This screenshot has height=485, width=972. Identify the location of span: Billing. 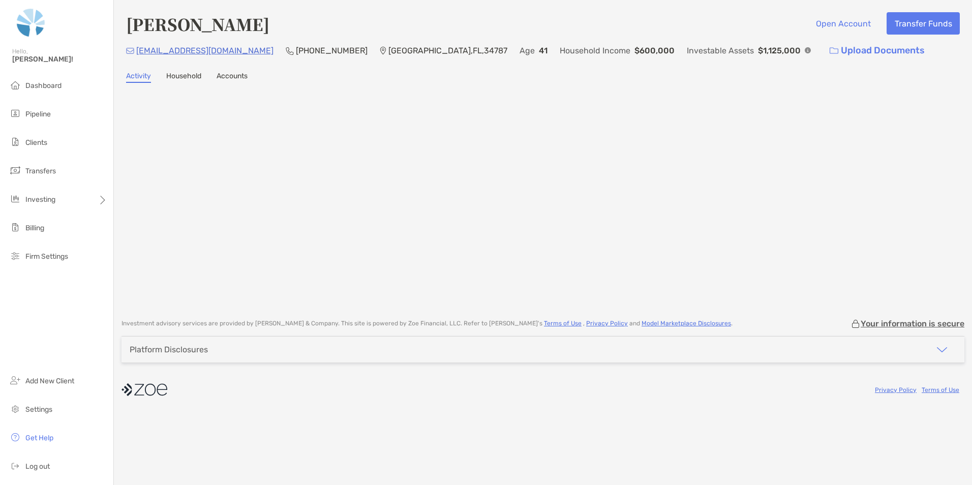
(35, 228).